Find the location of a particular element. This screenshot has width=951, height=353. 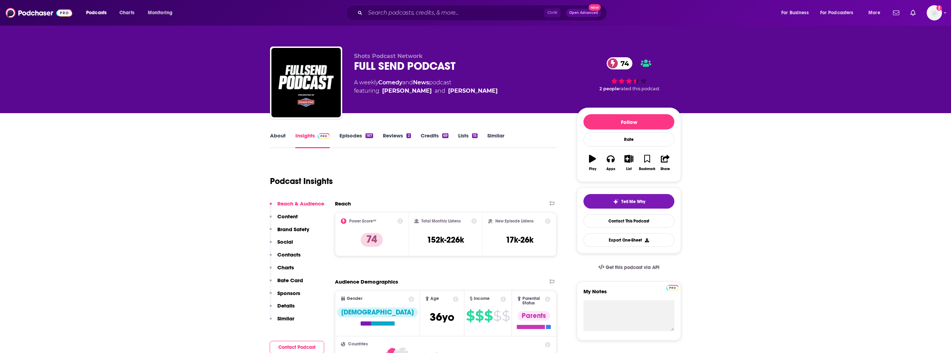

span: Gender is located at coordinates (354, 298).